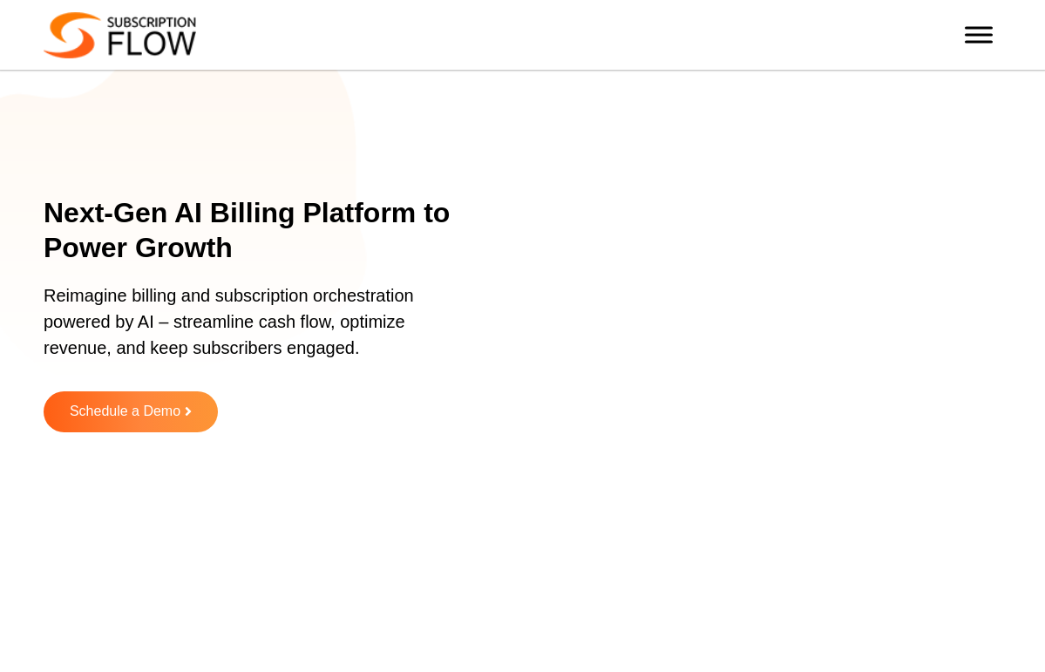 This screenshot has width=1045, height=672. I want to click on p: Reimagine billing and subscription orchestration powered by AI – streamline cash flow, optimize r..., so click(249, 330).